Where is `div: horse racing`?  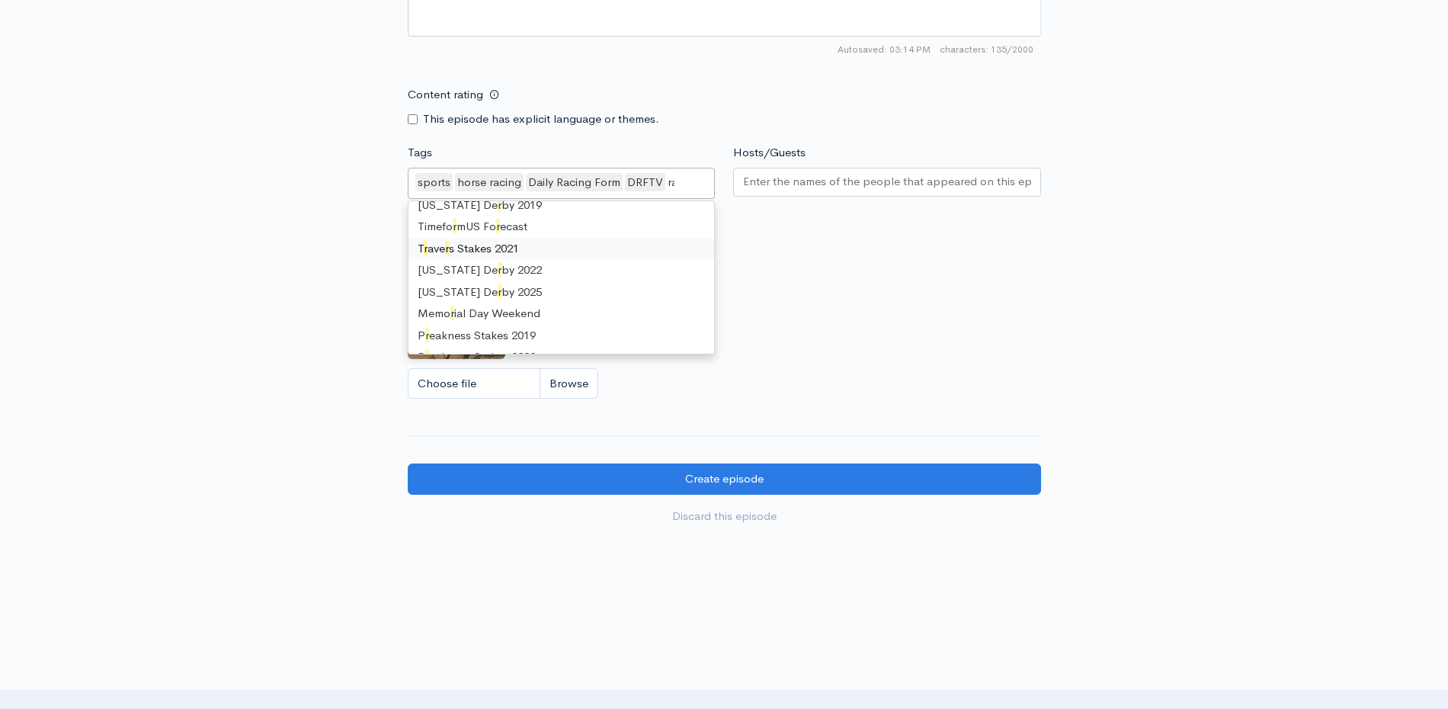
div: horse racing is located at coordinates (489, 182).